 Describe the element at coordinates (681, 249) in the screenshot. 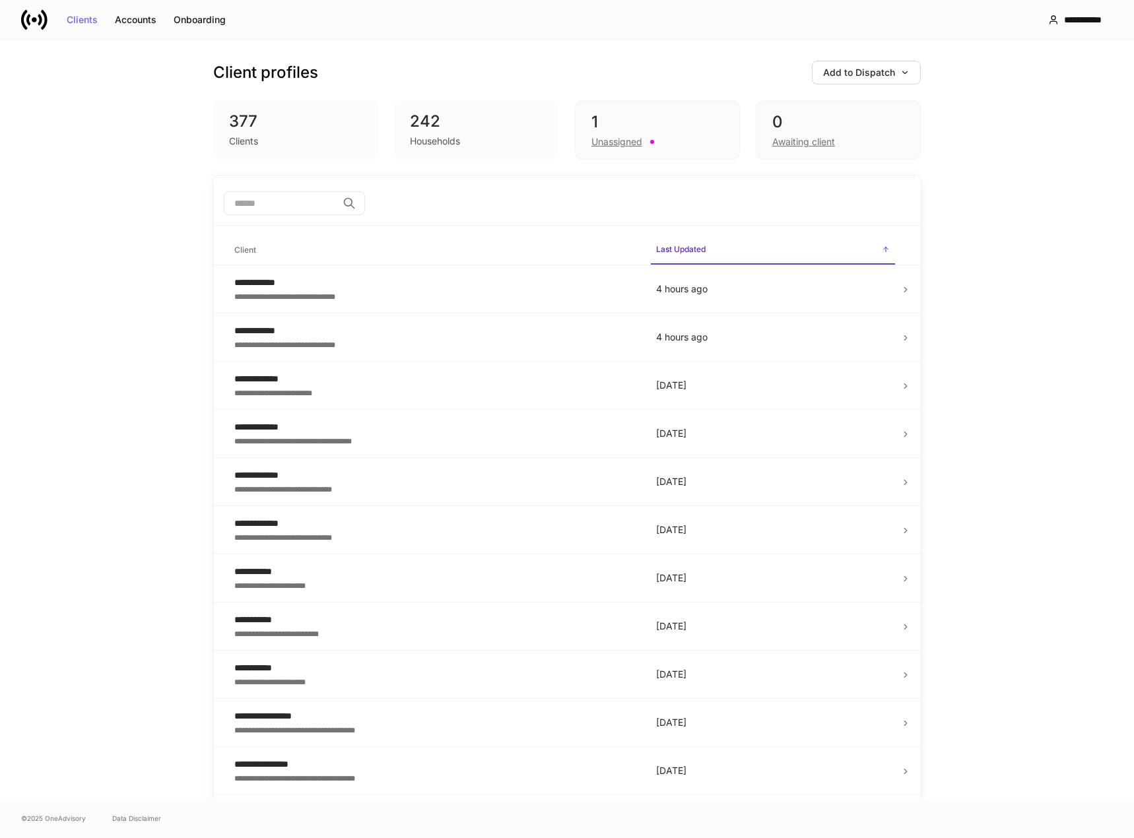

I see `h6: Last Updated` at that location.